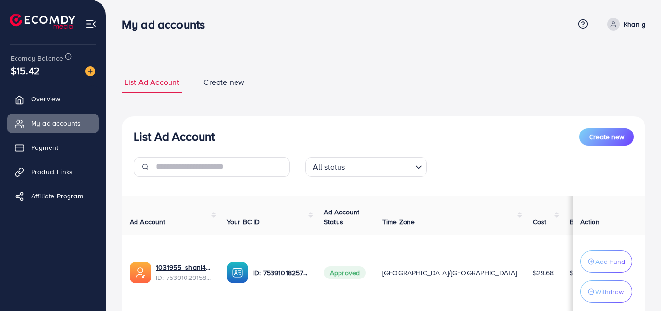 Image resolution: width=661 pixels, height=311 pixels. Describe the element at coordinates (42, 21) in the screenshot. I see `img: logo` at that location.